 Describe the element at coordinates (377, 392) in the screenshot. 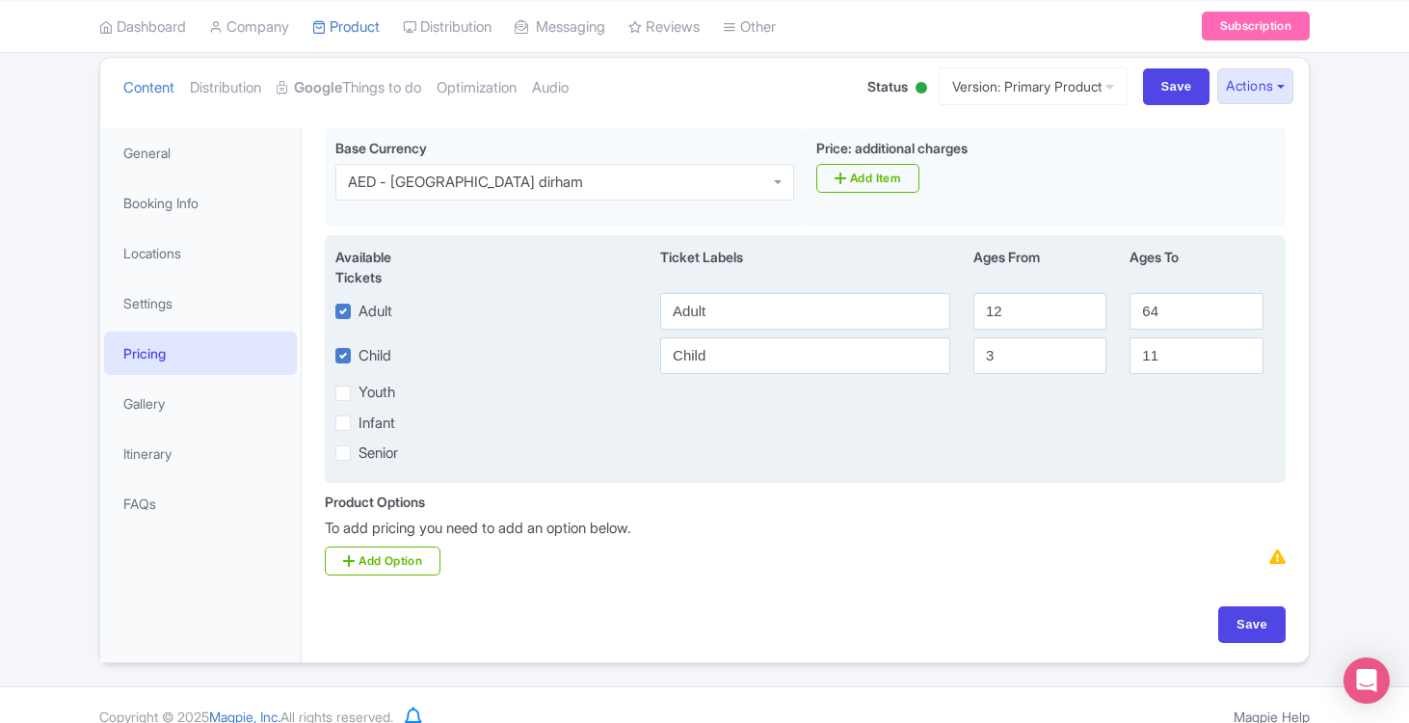

I see `label: Youth` at that location.